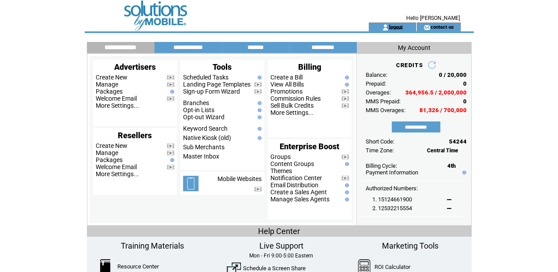 The image size is (558, 272). Describe the element at coordinates (385, 110) in the screenshot. I see `span: MMS Overages:` at that location.